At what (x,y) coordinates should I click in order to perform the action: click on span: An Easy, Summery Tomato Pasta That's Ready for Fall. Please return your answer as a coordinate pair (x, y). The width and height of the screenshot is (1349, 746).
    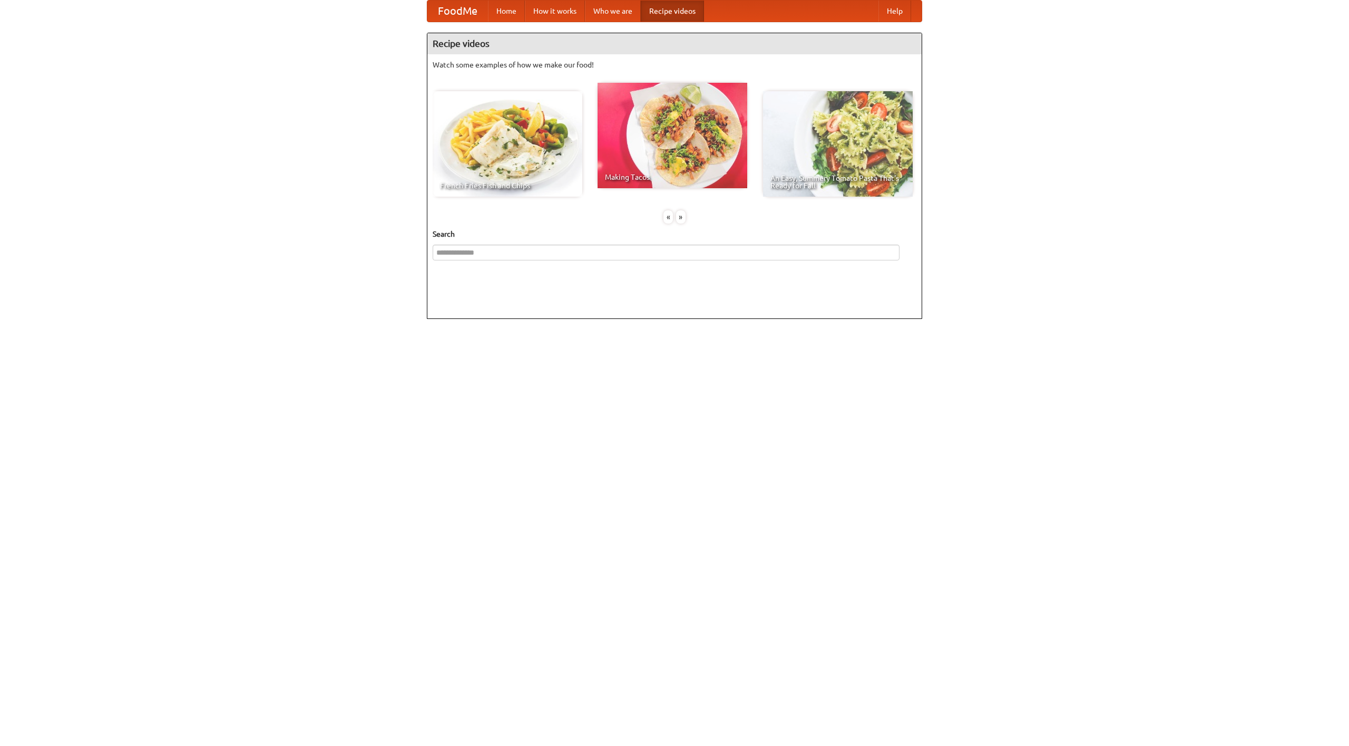
    Looking at the image, I should click on (838, 182).